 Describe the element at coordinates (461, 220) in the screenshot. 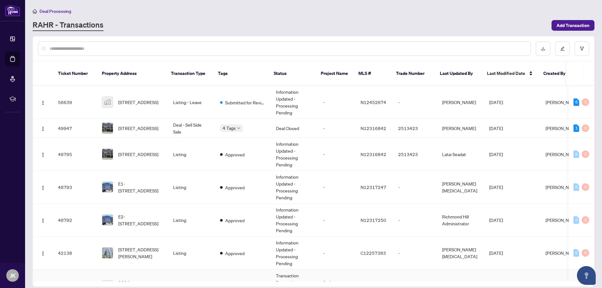

I see `td: Richmond Hill Administrator` at that location.